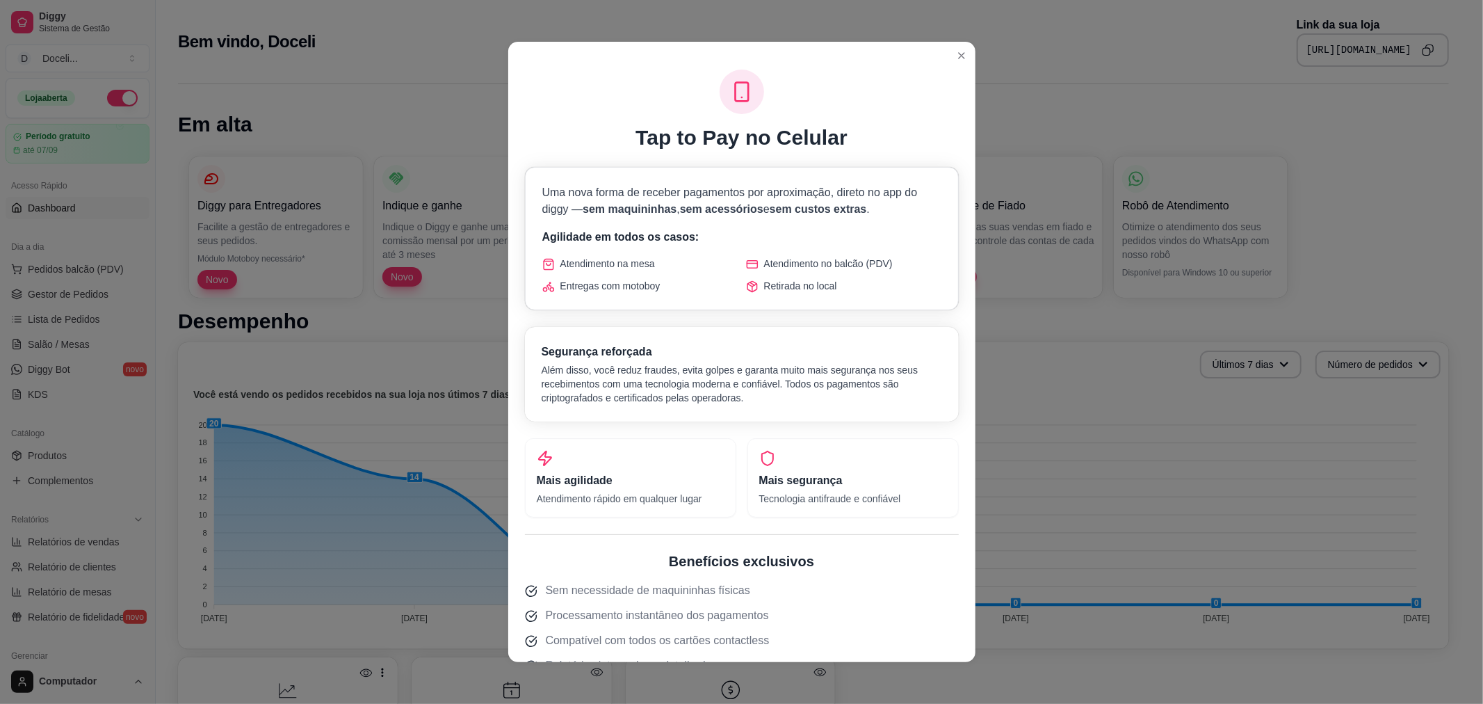  What do you see at coordinates (742, 201) in the screenshot?
I see `p: Uma nova forma de receber pagamentos por aproximação, direto no app do diggy — , e .` at bounding box center [742, 201].